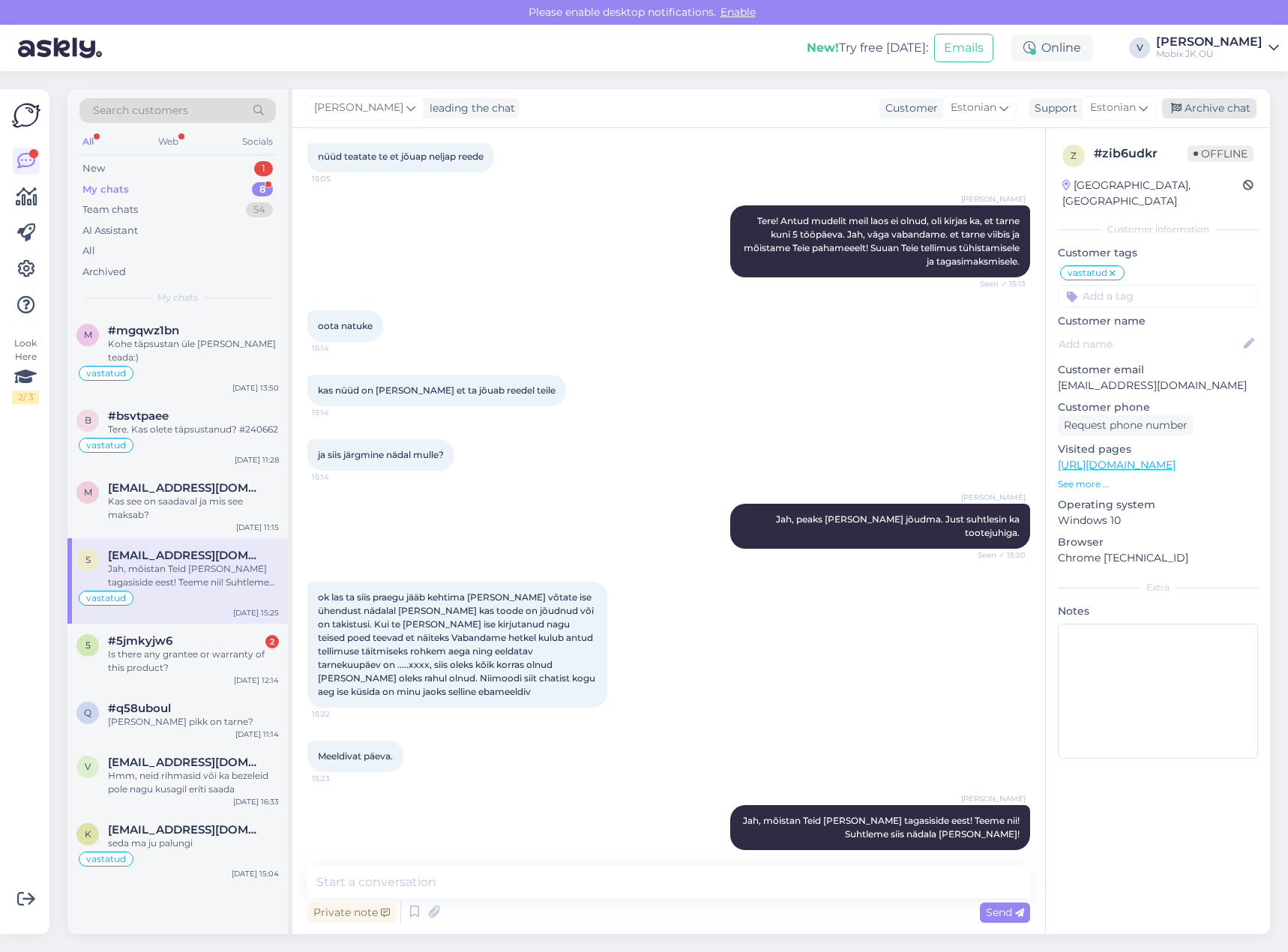 This screenshot has width=1288, height=952. What do you see at coordinates (1158, 369) in the screenshot?
I see `p: Customer email` at bounding box center [1158, 369].